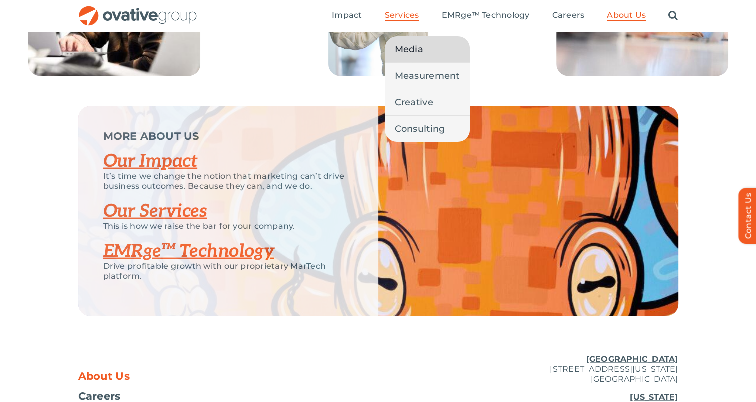 The image size is (756, 402). I want to click on span: EMRge™ Technology, so click(485, 15).